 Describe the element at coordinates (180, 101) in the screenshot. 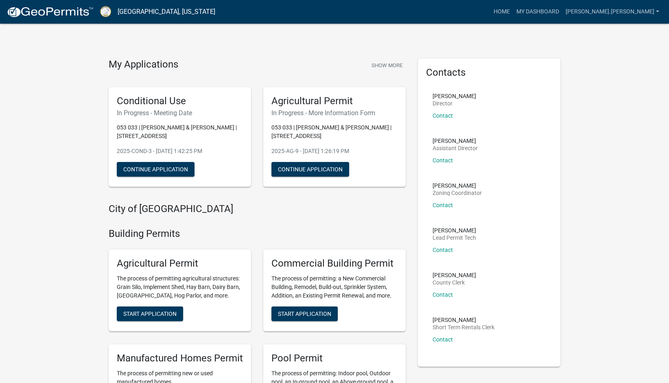

I see `h5: Conditional Use` at that location.